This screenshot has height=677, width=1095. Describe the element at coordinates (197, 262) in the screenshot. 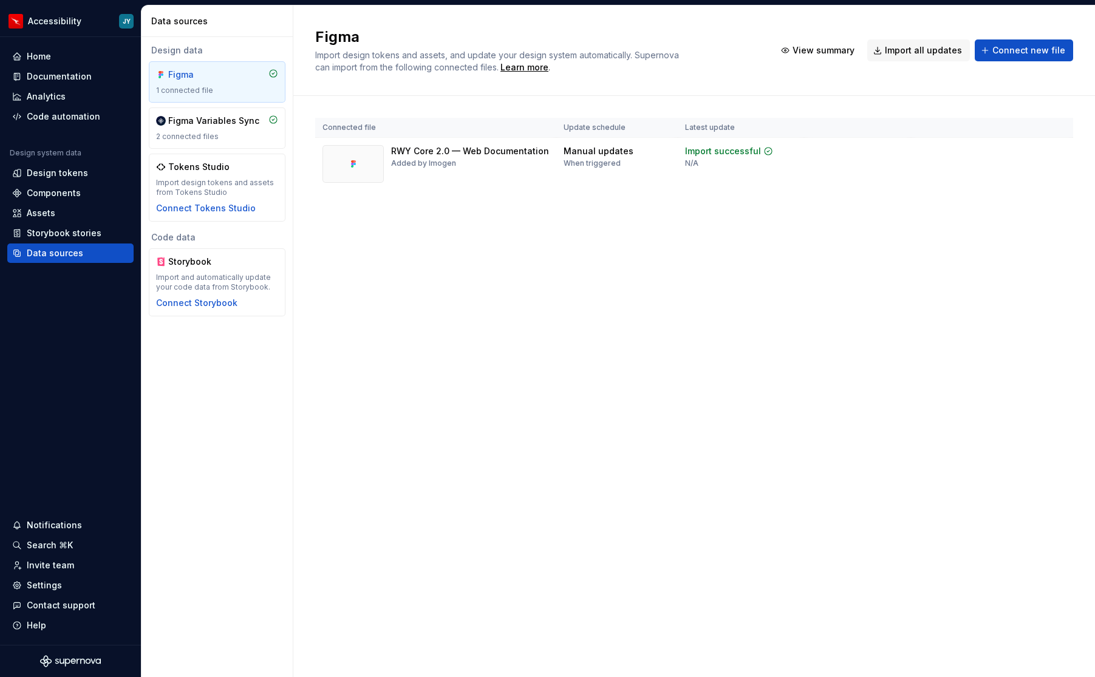

I see `div: Storybook` at that location.